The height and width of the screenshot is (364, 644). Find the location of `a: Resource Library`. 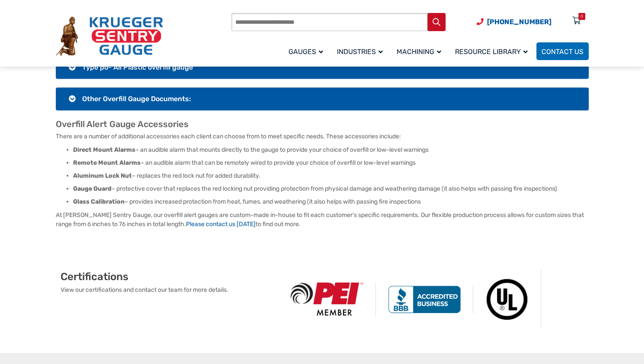

a: Resource Library is located at coordinates (493, 51).